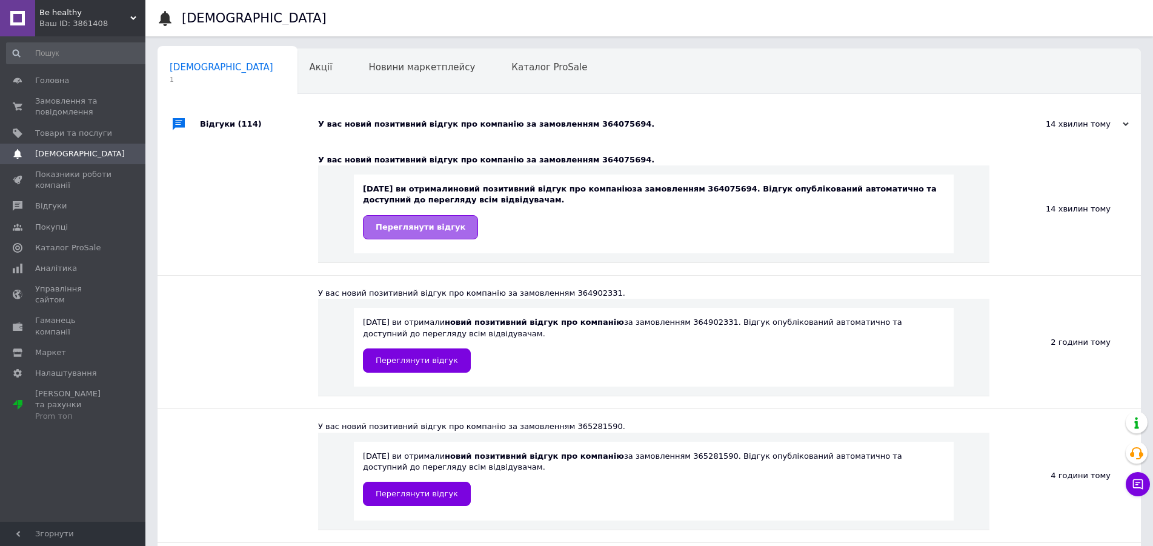 Image resolution: width=1153 pixels, height=546 pixels. I want to click on div: Відгуки, so click(259, 124).